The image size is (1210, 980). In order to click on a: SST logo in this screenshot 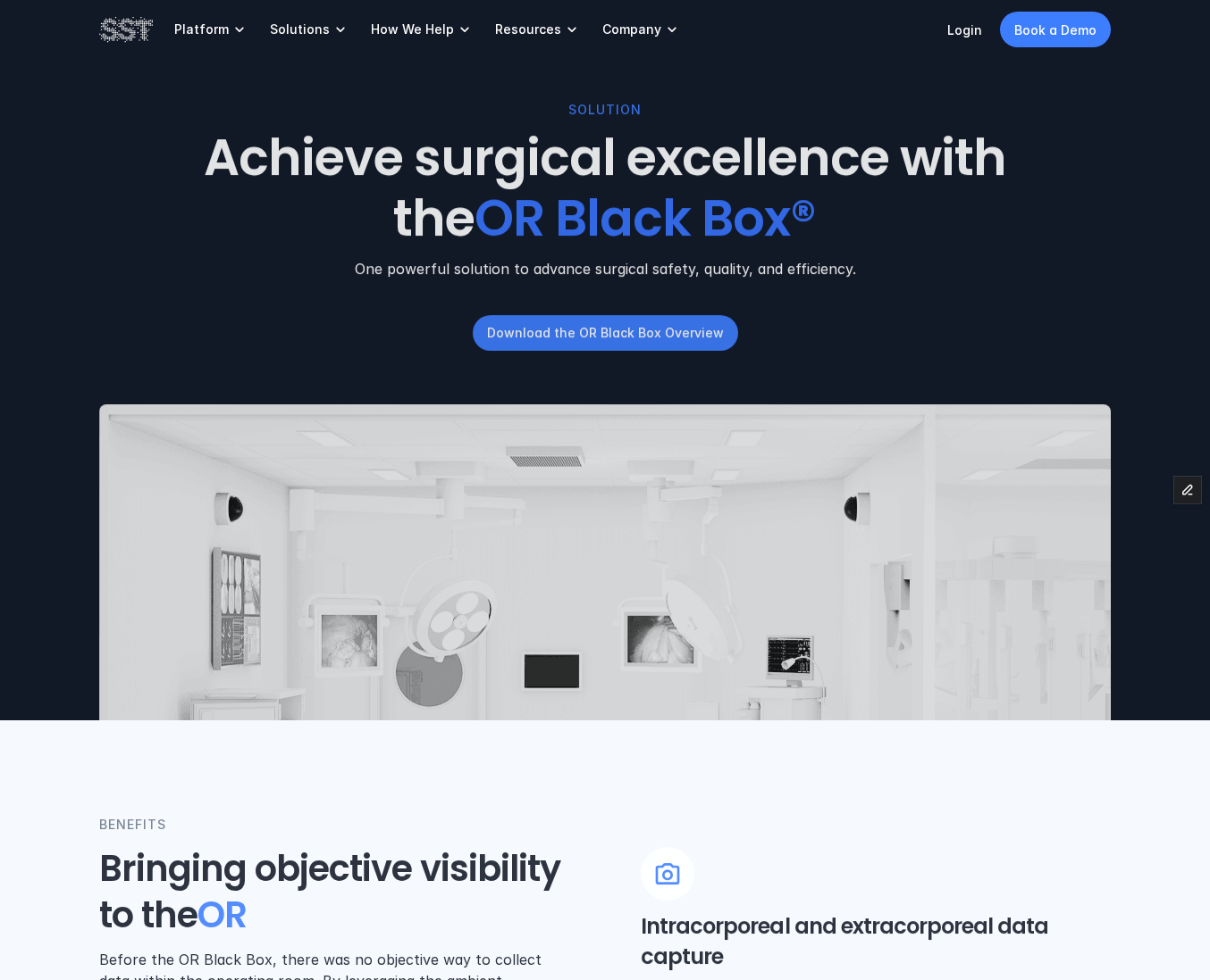, I will do `click(126, 30)`.